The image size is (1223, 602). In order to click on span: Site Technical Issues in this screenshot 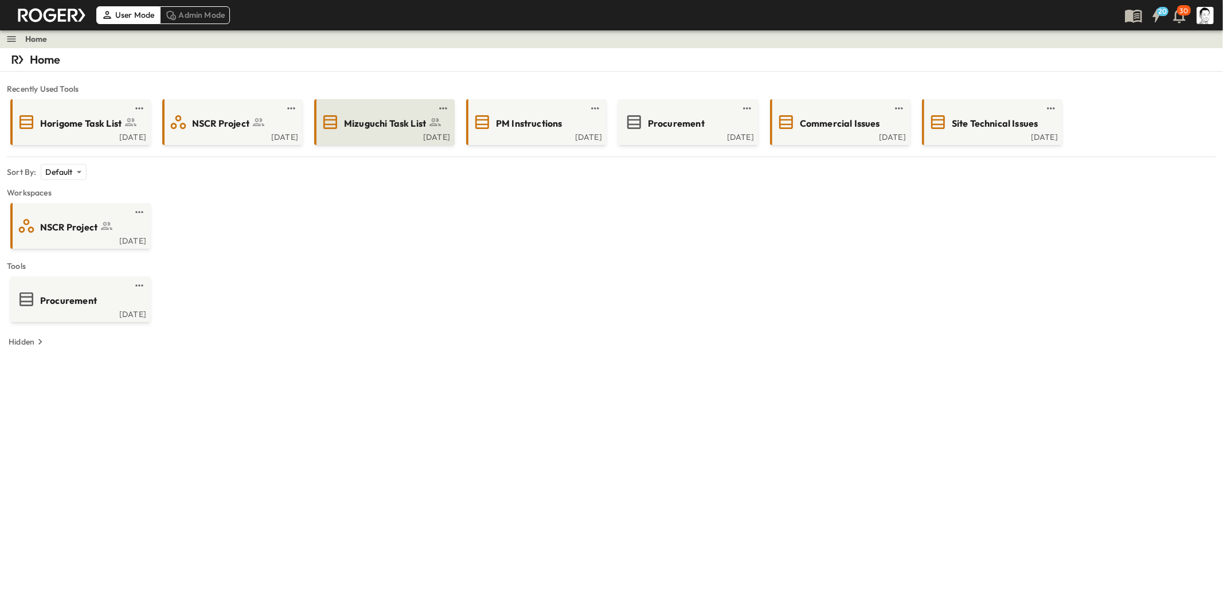, I will do `click(995, 123)`.